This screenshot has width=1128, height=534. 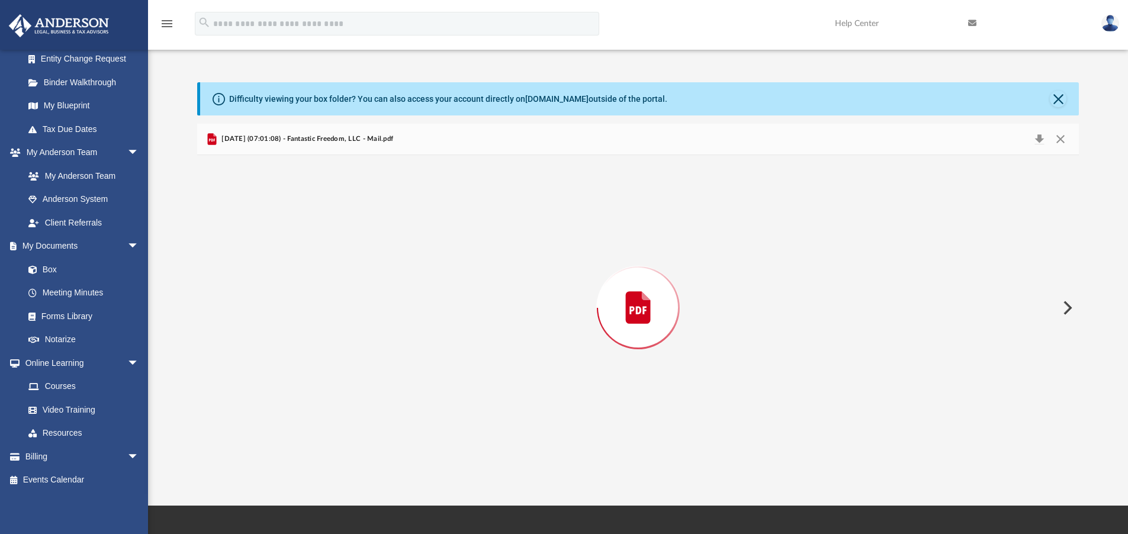 What do you see at coordinates (86, 129) in the screenshot?
I see `a: Tax Due Dates` at bounding box center [86, 129].